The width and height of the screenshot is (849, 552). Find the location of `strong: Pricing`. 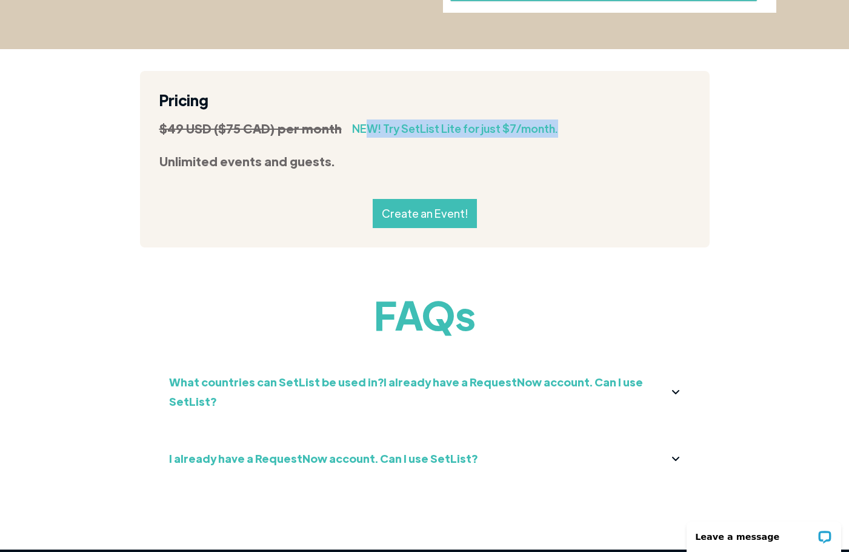

strong: Pricing is located at coordinates (184, 99).